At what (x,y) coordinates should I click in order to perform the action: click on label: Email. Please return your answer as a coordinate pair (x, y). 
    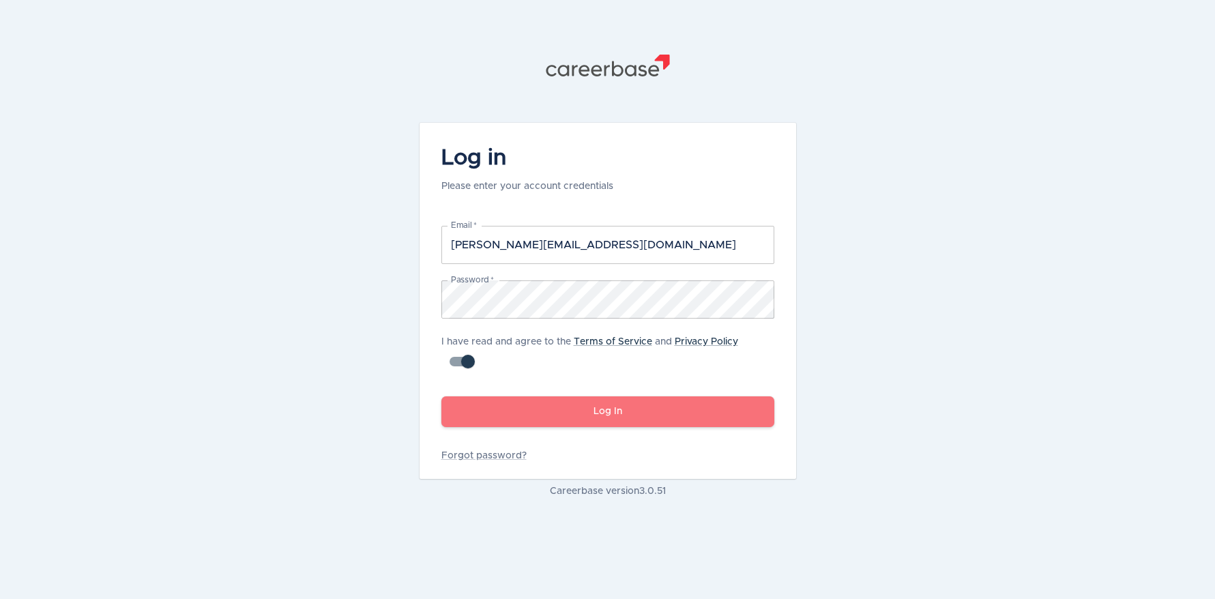
    Looking at the image, I should click on (464, 225).